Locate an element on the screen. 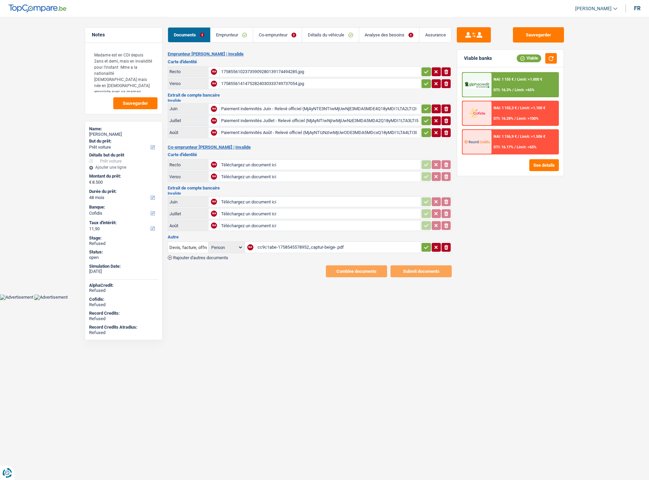  span: Limit: >1.000 € is located at coordinates (529, 79).